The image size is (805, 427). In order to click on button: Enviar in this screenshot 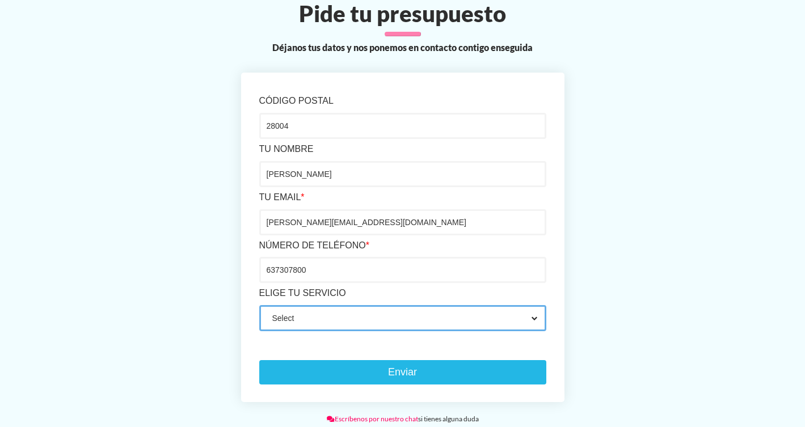, I will do `click(403, 372)`.